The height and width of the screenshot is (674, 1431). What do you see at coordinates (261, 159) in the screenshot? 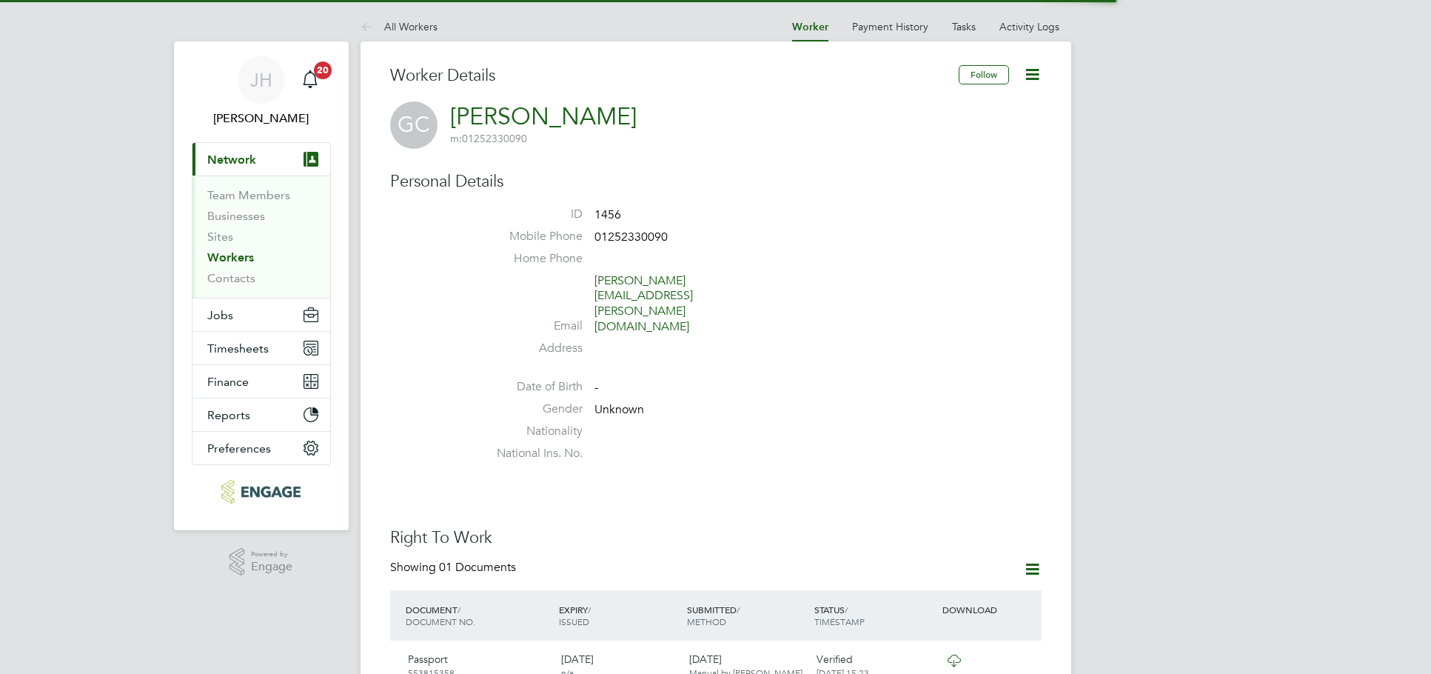
I see `button: Network` at bounding box center [261, 159].